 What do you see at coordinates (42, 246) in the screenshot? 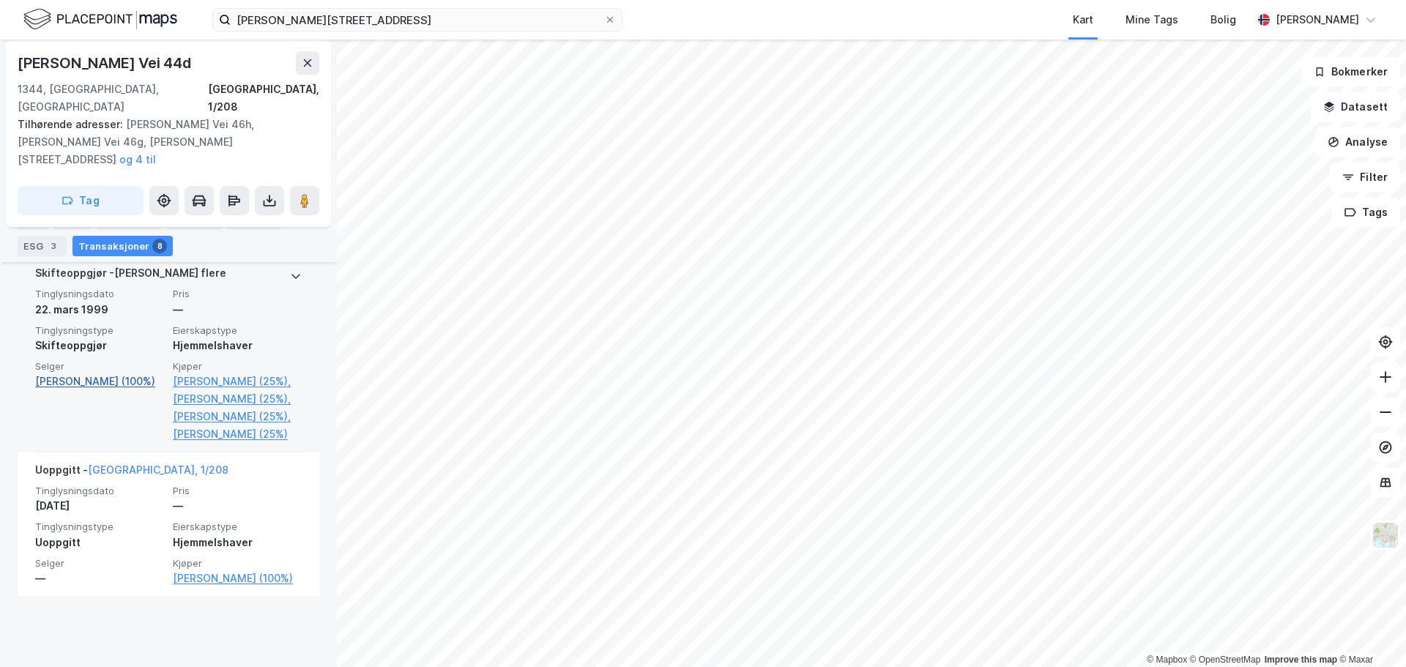
I see `div: ESG` at bounding box center [42, 246].